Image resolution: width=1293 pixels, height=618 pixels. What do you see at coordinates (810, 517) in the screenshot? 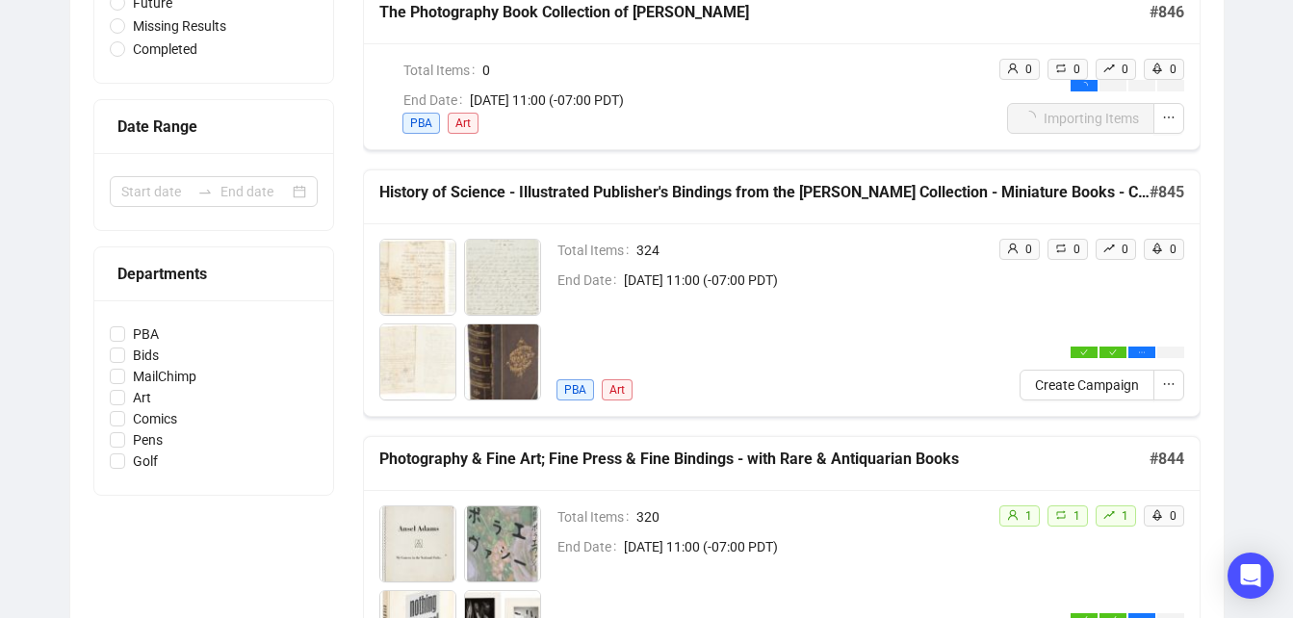
I see `span: 320` at bounding box center [810, 517].